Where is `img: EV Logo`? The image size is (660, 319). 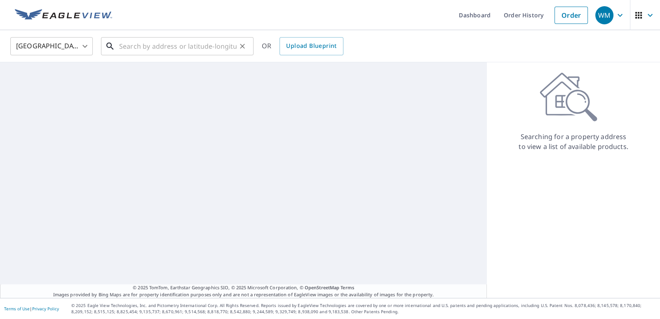 img: EV Logo is located at coordinates (63, 15).